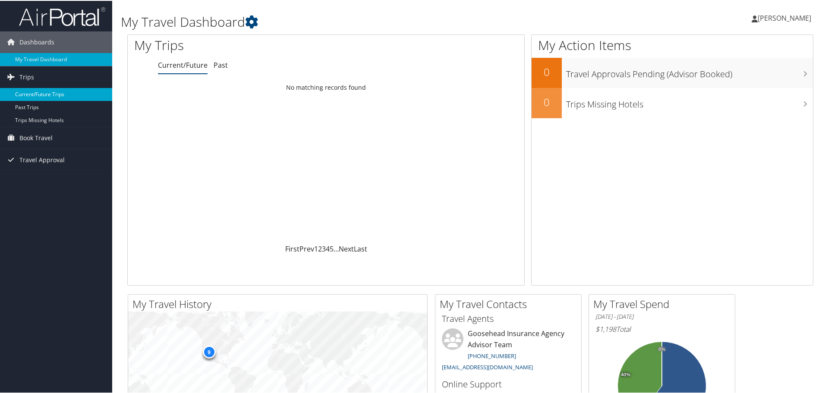  What do you see at coordinates (360, 248) in the screenshot?
I see `a: Last` at bounding box center [360, 248].